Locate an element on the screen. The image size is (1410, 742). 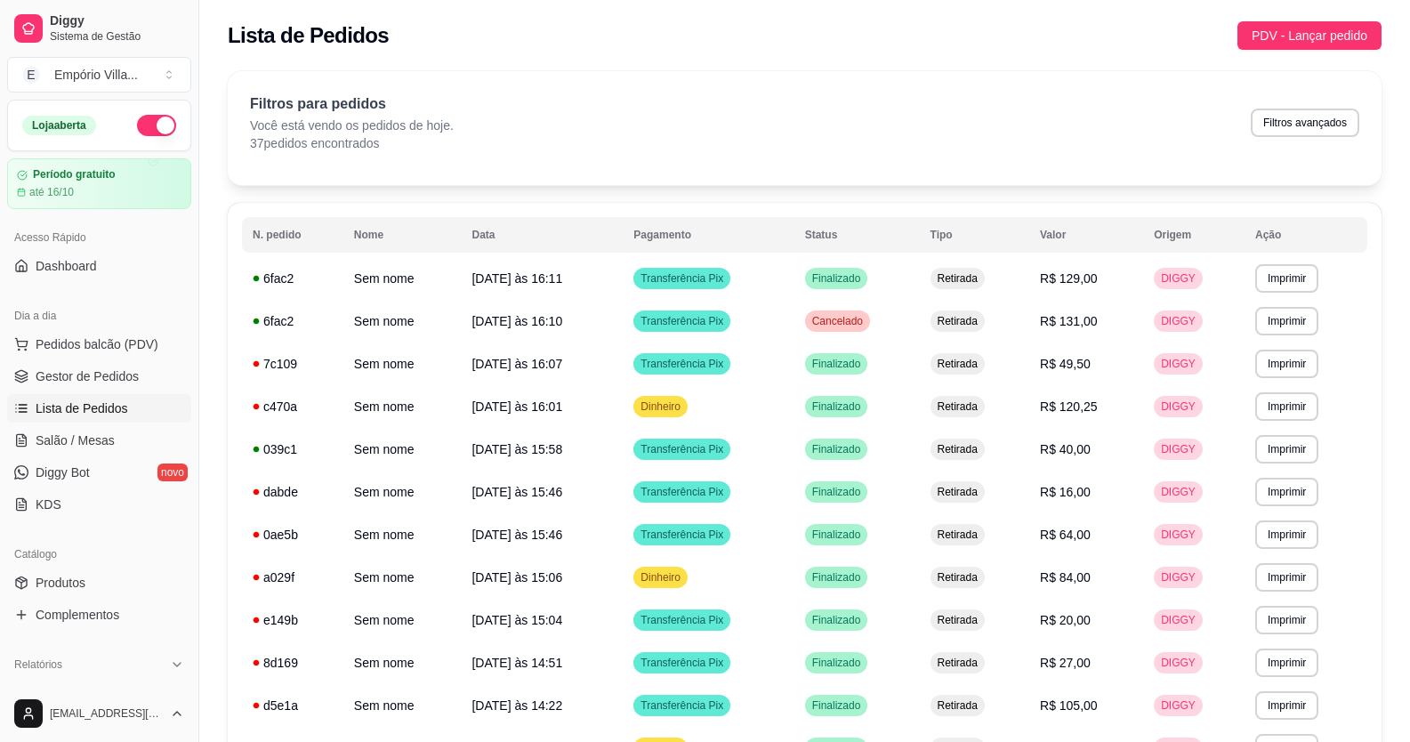
p: 37 pedidos encontrados is located at coordinates (351, 143).